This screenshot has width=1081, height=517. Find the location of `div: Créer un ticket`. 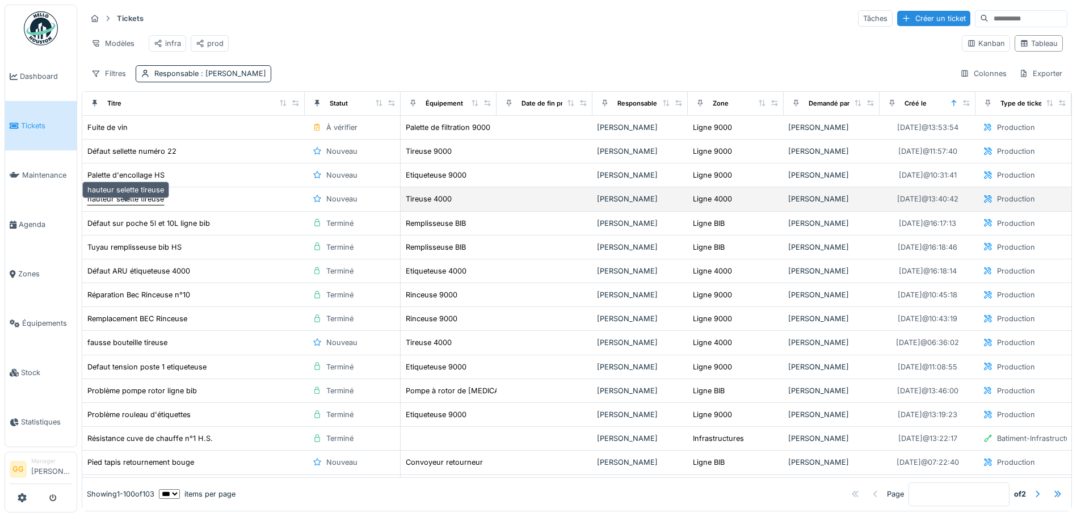

div: Créer un ticket is located at coordinates (933, 18).